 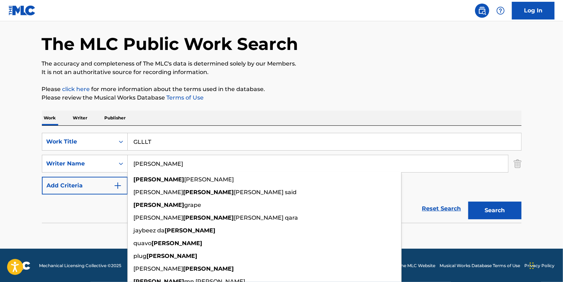 What do you see at coordinates (143, 243) in the screenshot?
I see `span: quavo` at bounding box center [143, 243].